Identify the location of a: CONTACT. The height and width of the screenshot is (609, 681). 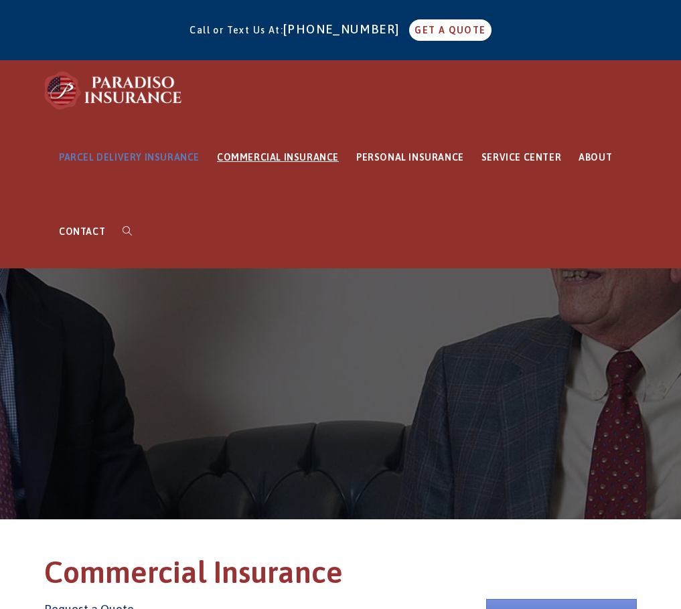
(82, 232).